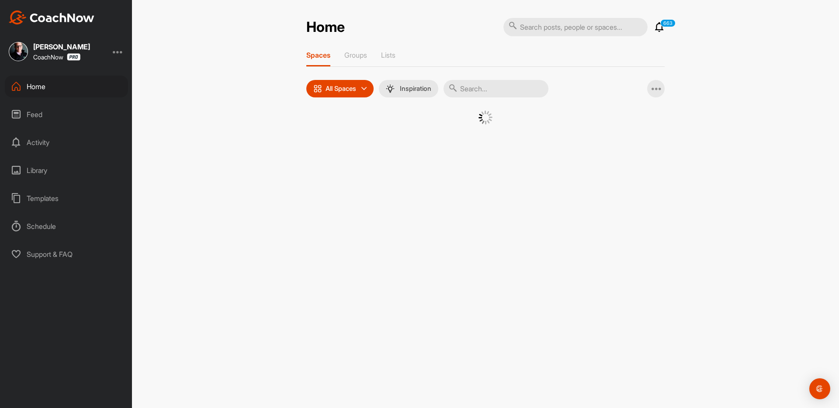 The width and height of the screenshot is (839, 408). What do you see at coordinates (66, 87) in the screenshot?
I see `div: Home` at bounding box center [66, 87].